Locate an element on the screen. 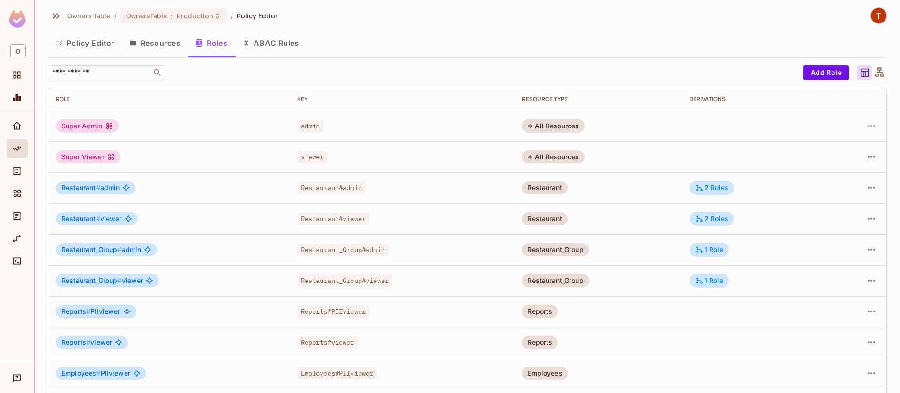 The width and height of the screenshot is (900, 393). div: Projects is located at coordinates (17, 75).